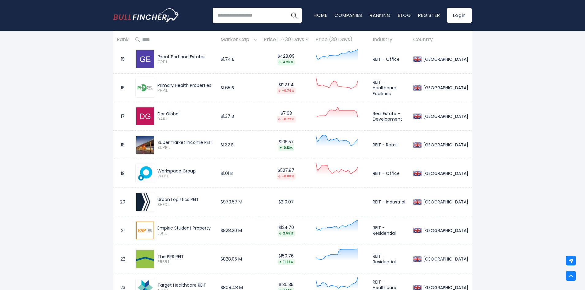 The width and height of the screenshot is (585, 290). What do you see at coordinates (145, 259) in the screenshot?
I see `img: PRSR.L.png` at bounding box center [145, 259].